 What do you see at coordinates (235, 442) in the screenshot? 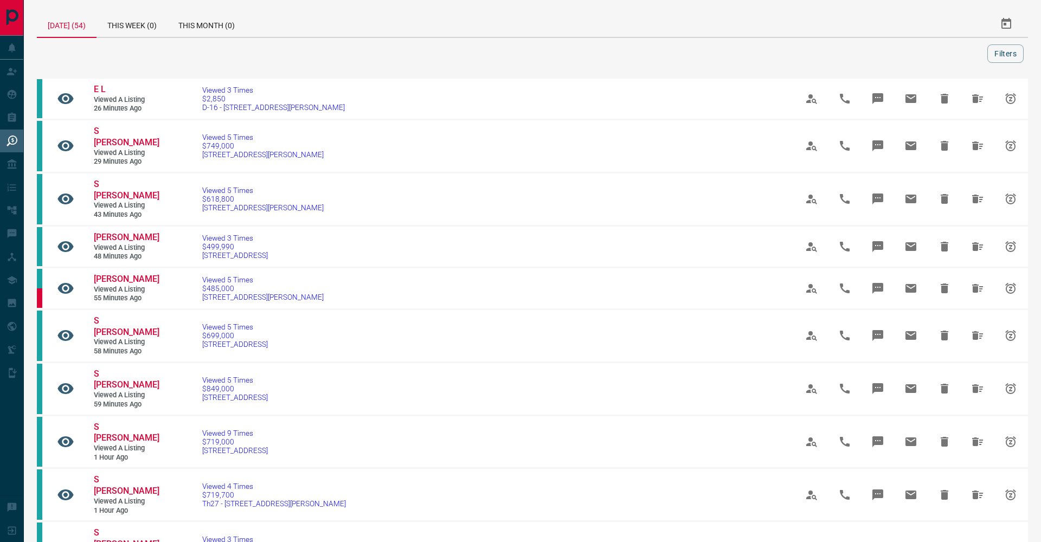
I see `span: $719,000` at bounding box center [235, 442].